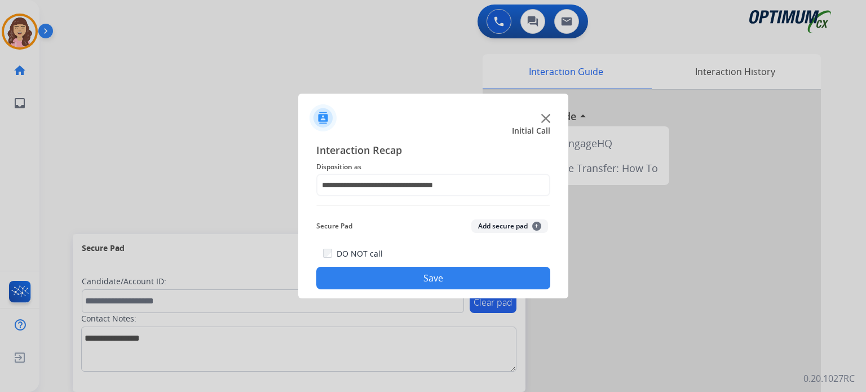 Image resolution: width=866 pixels, height=392 pixels. What do you see at coordinates (433, 278) in the screenshot?
I see `button: Save` at bounding box center [433, 278].